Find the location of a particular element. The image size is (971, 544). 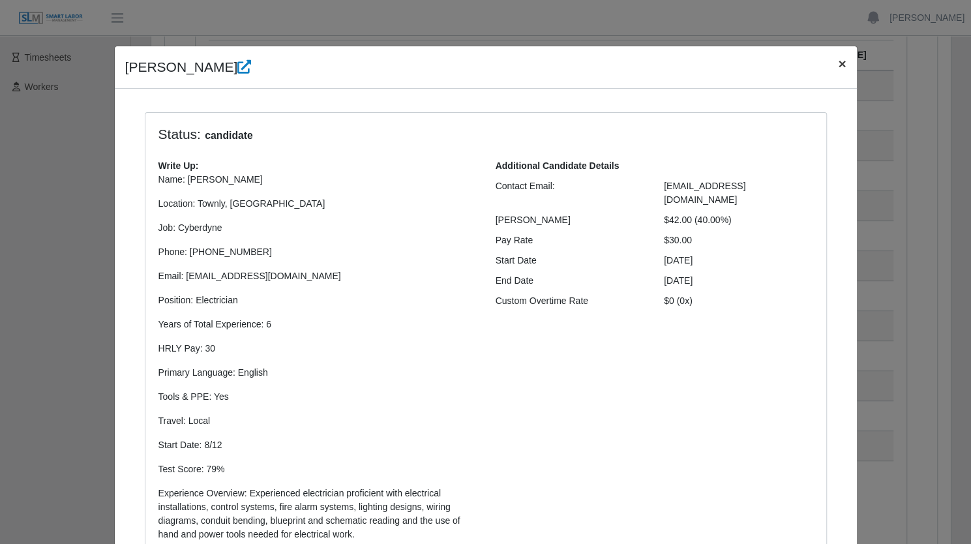

div: Contact Email: is located at coordinates (570, 193).